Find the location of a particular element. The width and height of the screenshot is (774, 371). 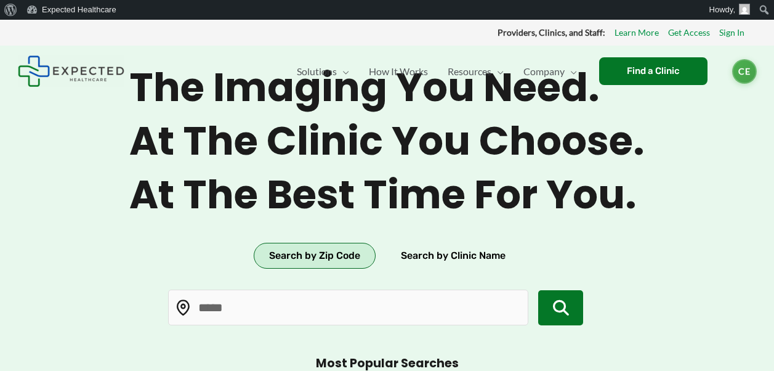

a: Sign In is located at coordinates (731, 33).